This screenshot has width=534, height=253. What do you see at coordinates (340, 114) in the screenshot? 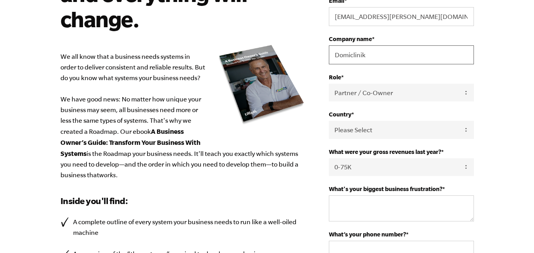
I see `span: Country` at bounding box center [340, 114].